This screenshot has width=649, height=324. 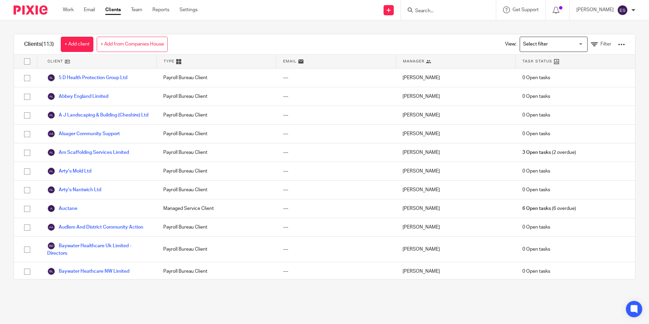 What do you see at coordinates (560, 44) in the screenshot?
I see `div: View:` at bounding box center [560, 44].